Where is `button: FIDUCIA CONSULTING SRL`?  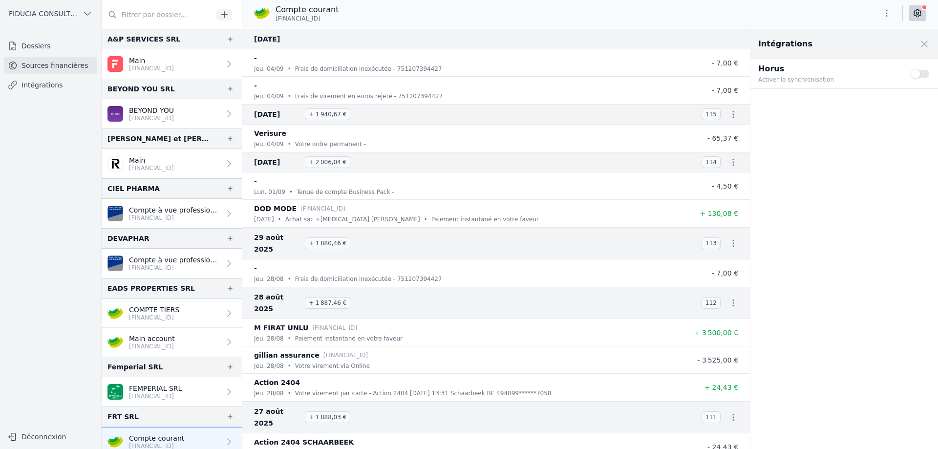 button: FIDUCIA CONSULTING SRL is located at coordinates (50, 14).